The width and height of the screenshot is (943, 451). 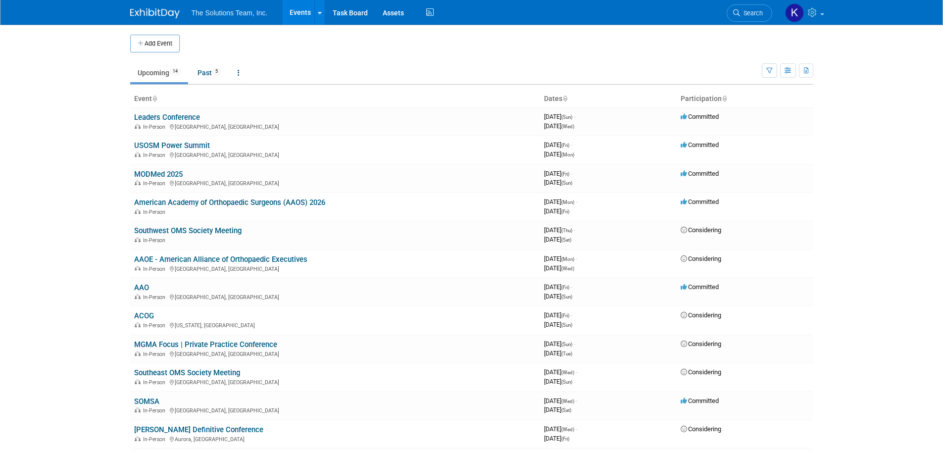 What do you see at coordinates (147, 402) in the screenshot?
I see `a: SOMSA` at bounding box center [147, 402].